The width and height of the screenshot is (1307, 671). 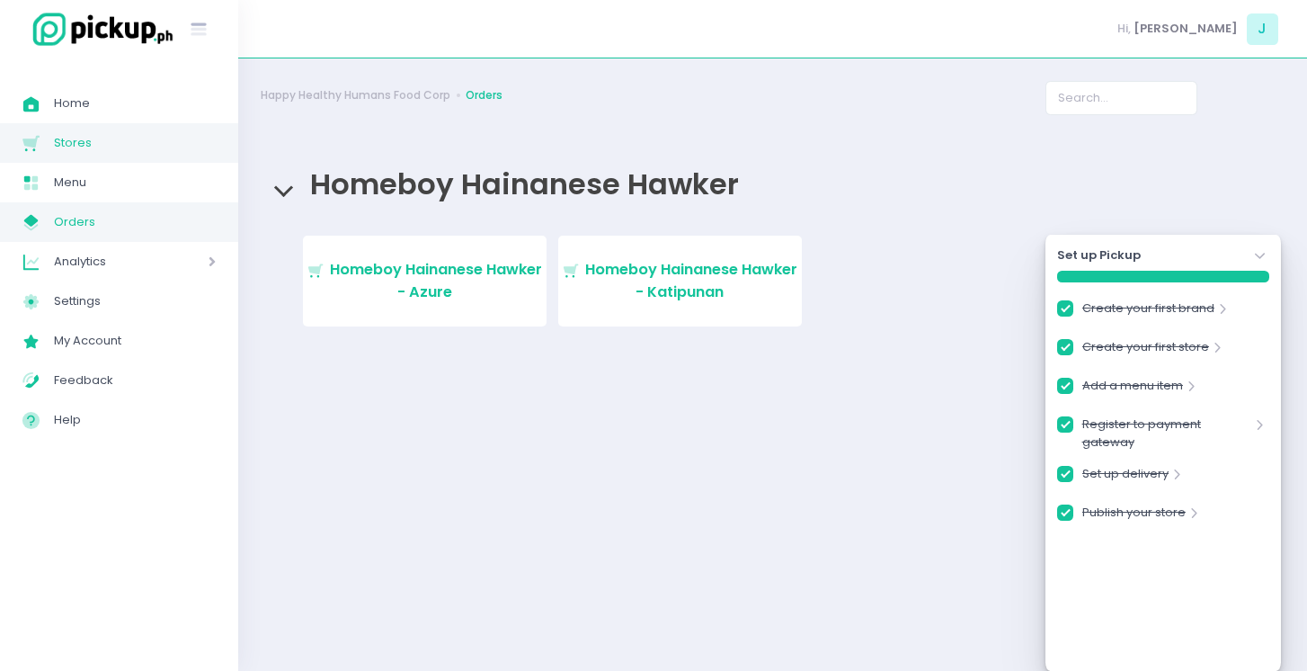 I want to click on span: Analytics, so click(x=105, y=262).